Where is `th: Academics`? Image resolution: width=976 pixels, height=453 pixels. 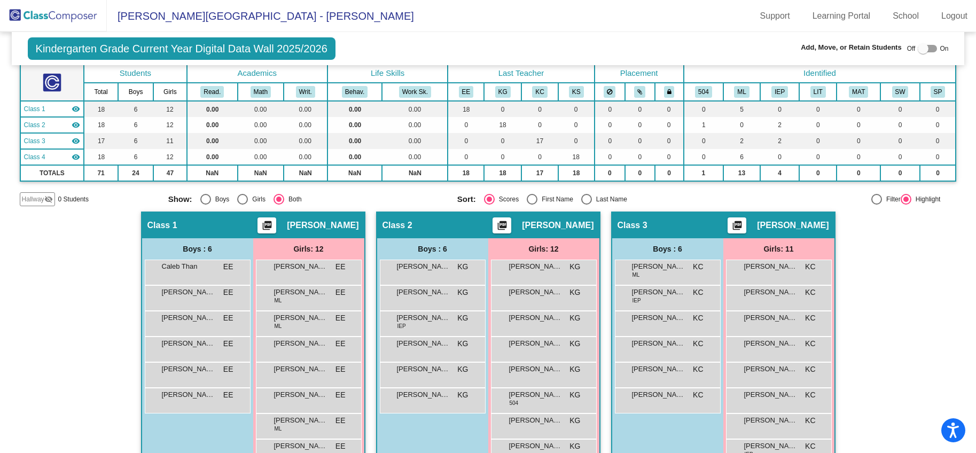 th: Academics is located at coordinates (257, 73).